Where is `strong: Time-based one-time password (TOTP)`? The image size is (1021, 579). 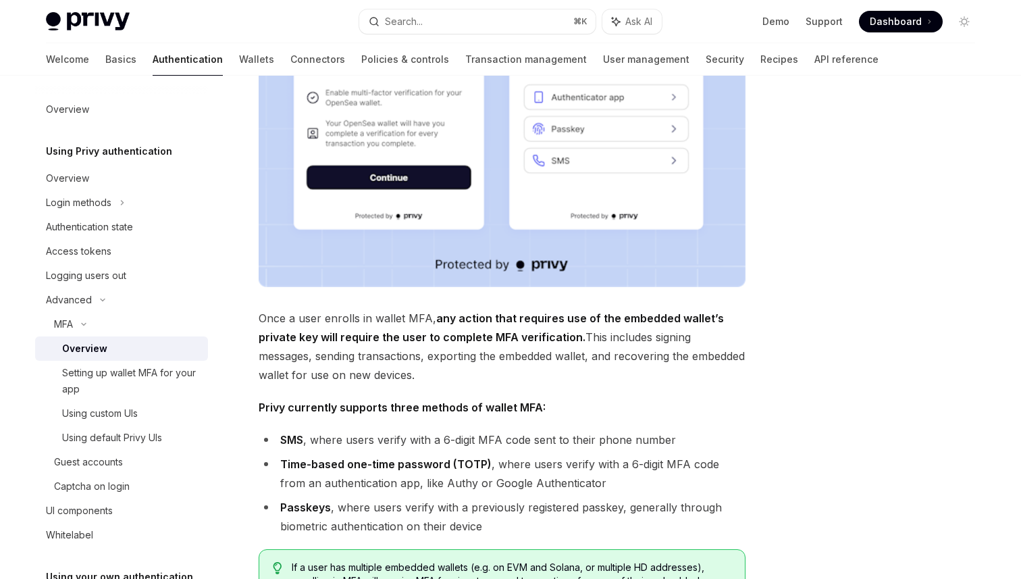
strong: Time-based one-time password (TOTP) is located at coordinates (386, 464).